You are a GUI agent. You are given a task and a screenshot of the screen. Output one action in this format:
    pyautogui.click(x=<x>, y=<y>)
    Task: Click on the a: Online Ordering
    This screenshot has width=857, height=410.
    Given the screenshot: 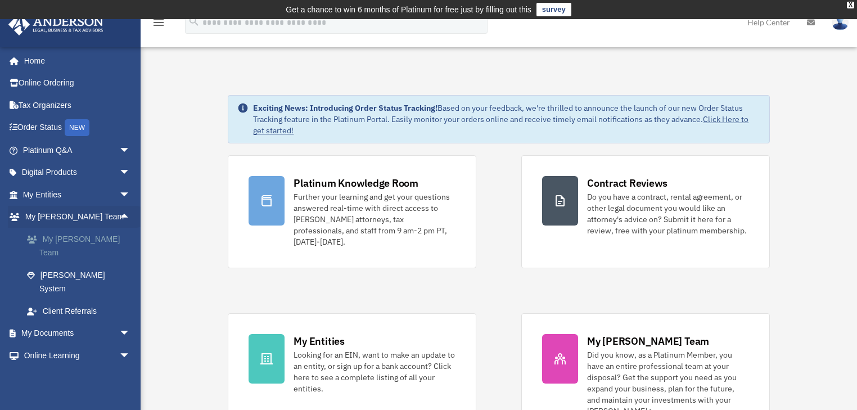 What is the action you would take?
    pyautogui.click(x=78, y=83)
    